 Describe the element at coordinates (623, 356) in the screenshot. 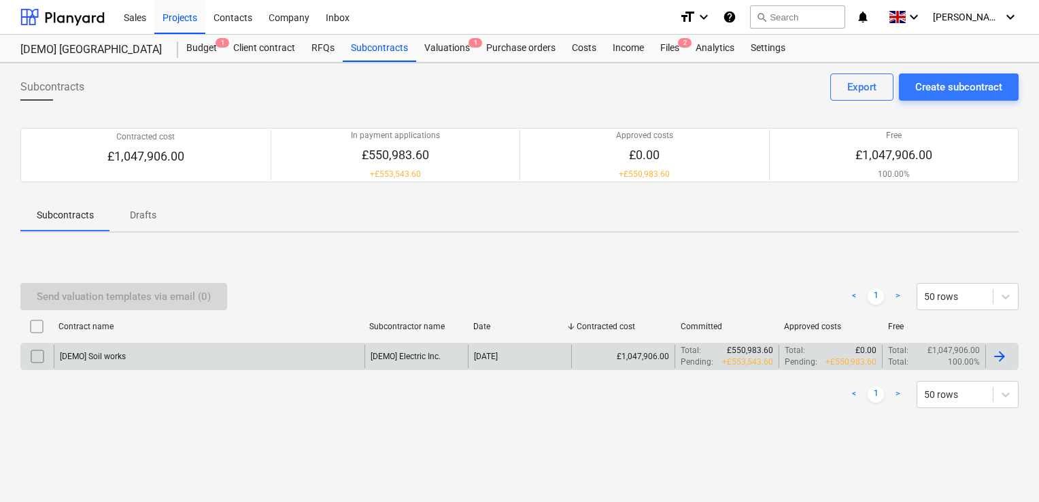

I see `div: £1,047,906.00` at that location.